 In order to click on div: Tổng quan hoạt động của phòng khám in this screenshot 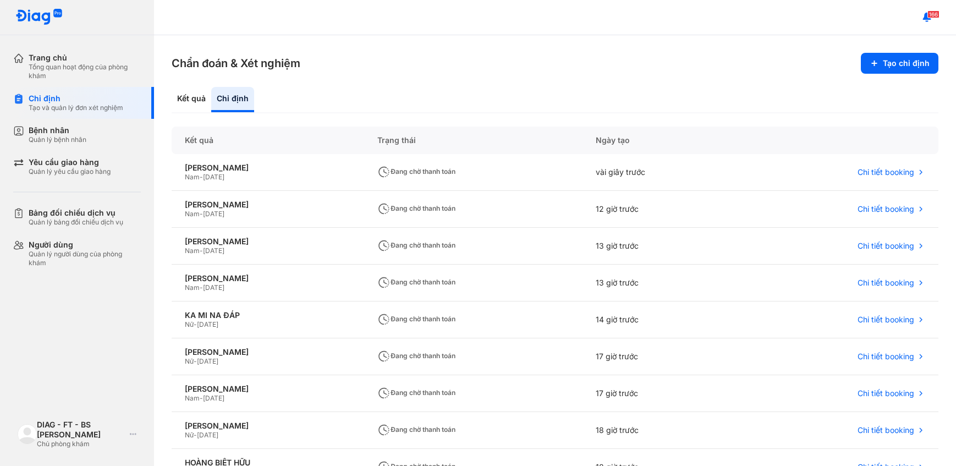, I will do `click(85, 72)`.